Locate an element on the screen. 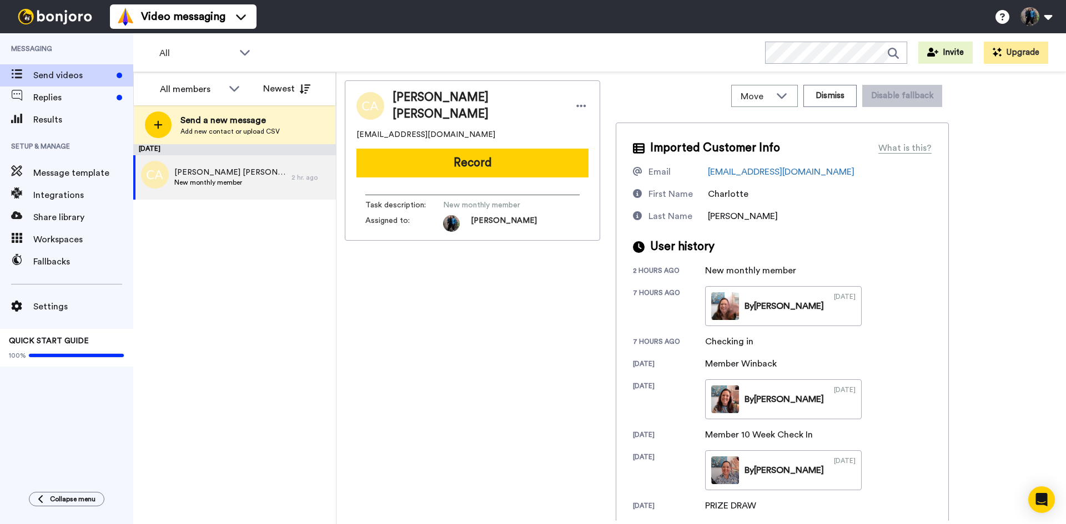 The image size is (1066, 524). div: Member 10 Week Check In is located at coordinates (759, 435).